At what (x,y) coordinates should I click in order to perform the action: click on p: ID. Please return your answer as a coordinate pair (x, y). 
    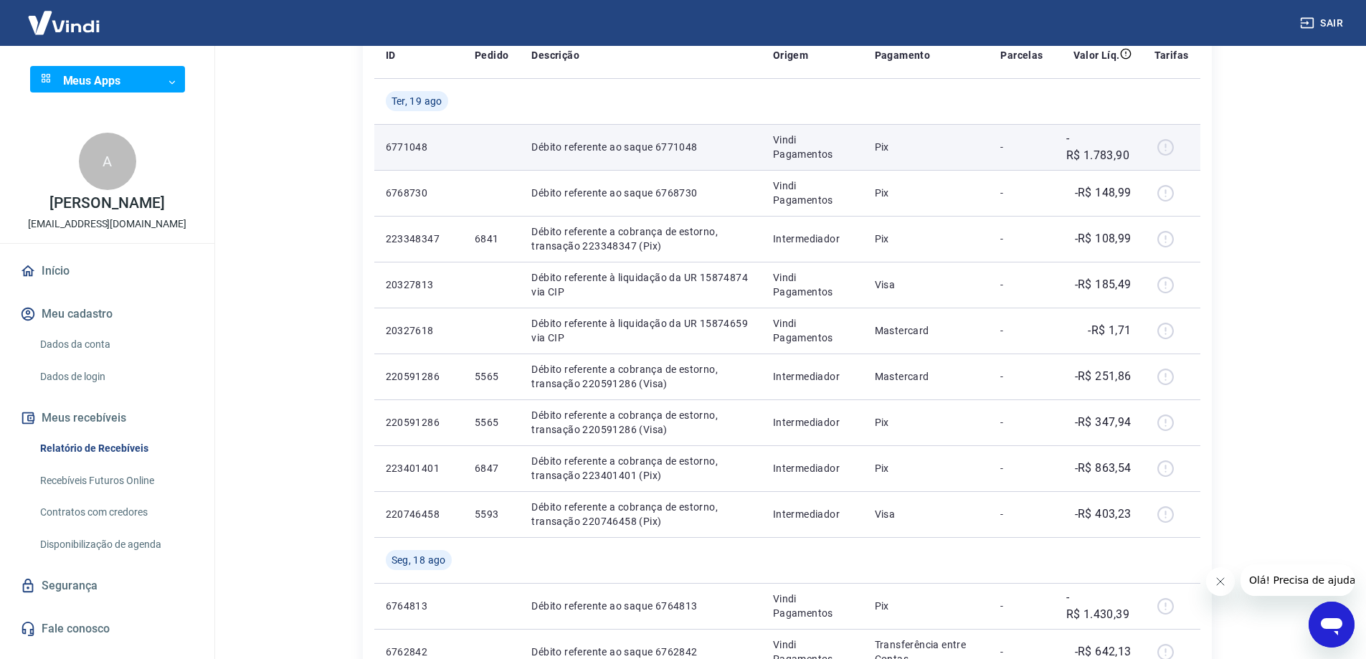
    Looking at the image, I should click on (391, 55).